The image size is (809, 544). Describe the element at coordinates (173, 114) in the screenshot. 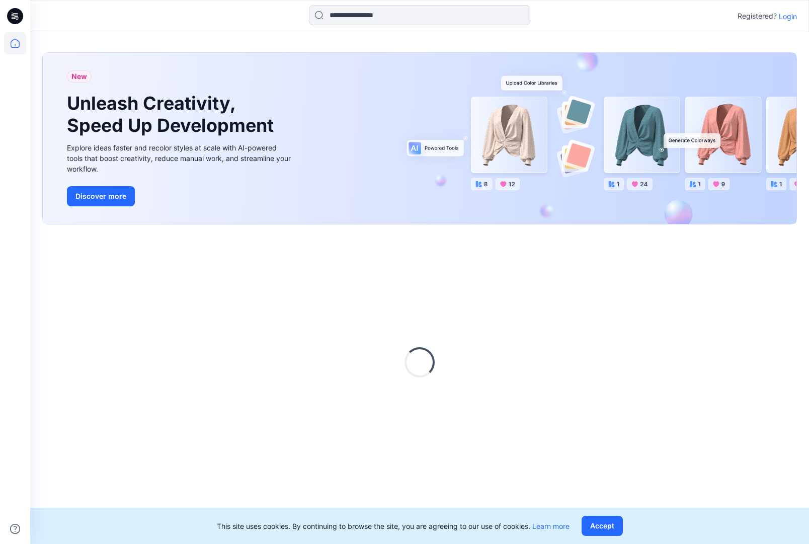

I see `h1: Unleash Creativity, Speed Up Development` at that location.